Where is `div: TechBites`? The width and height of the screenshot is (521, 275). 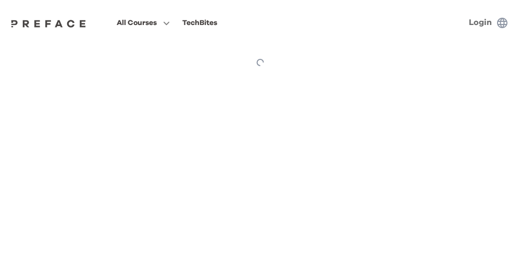
div: TechBites is located at coordinates (199, 23).